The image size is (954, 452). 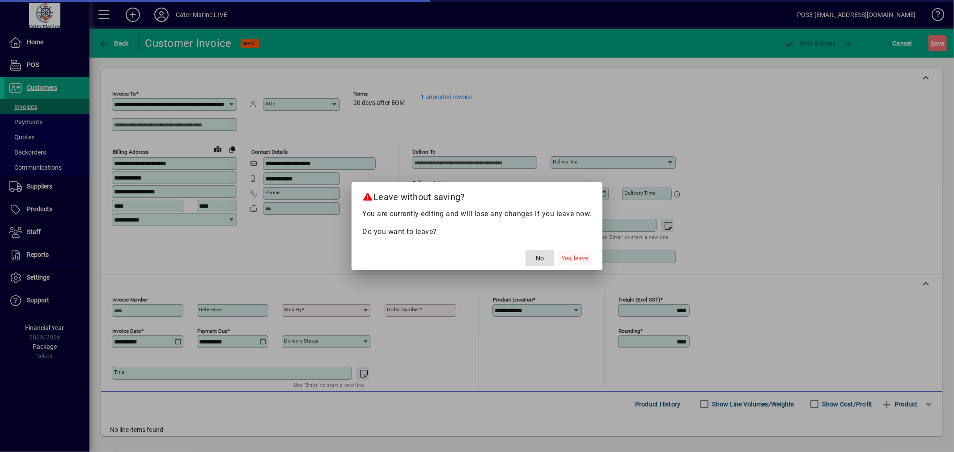 What do you see at coordinates (574, 258) in the screenshot?
I see `button: Yes, leave` at bounding box center [574, 258].